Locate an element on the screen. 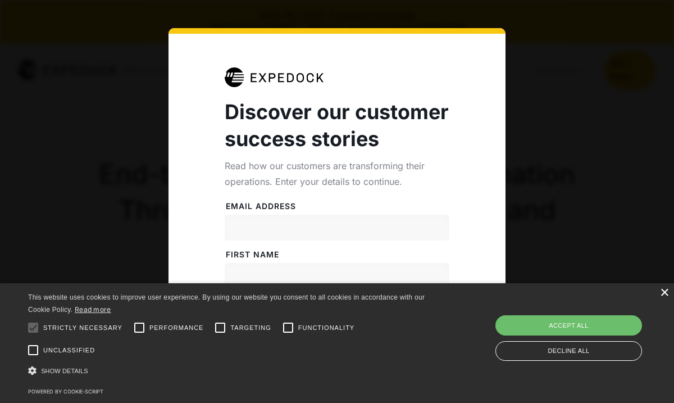  form: Case Studies Form is located at coordinates (337, 286).